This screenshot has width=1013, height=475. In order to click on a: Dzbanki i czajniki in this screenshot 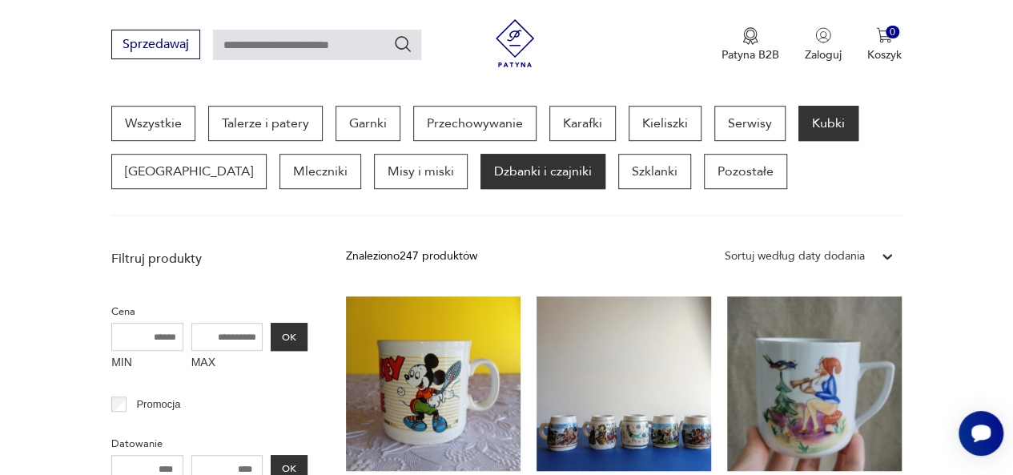, I will do `click(543, 171)`.